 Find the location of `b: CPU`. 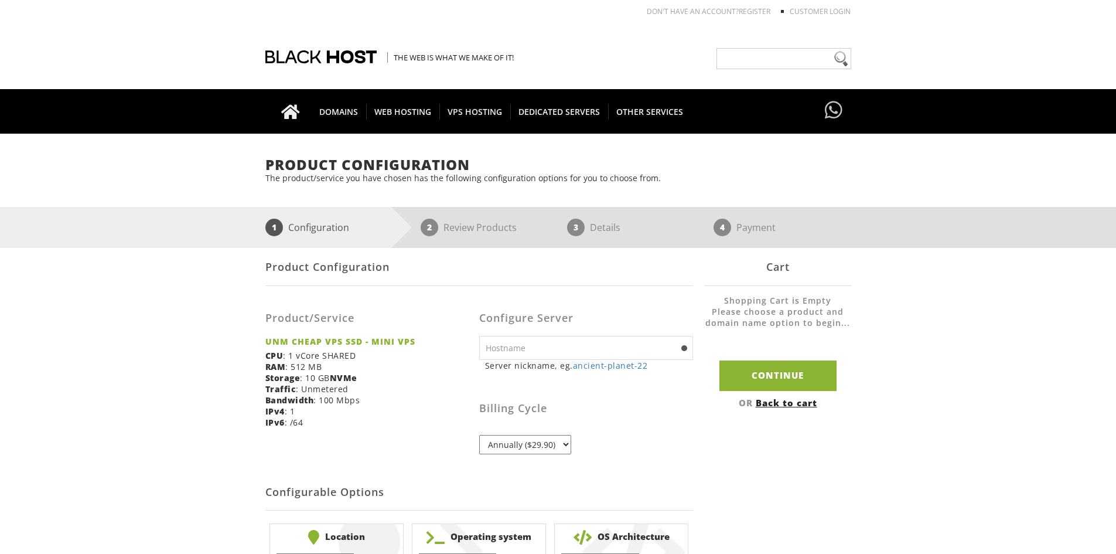

b: CPU is located at coordinates (274, 355).